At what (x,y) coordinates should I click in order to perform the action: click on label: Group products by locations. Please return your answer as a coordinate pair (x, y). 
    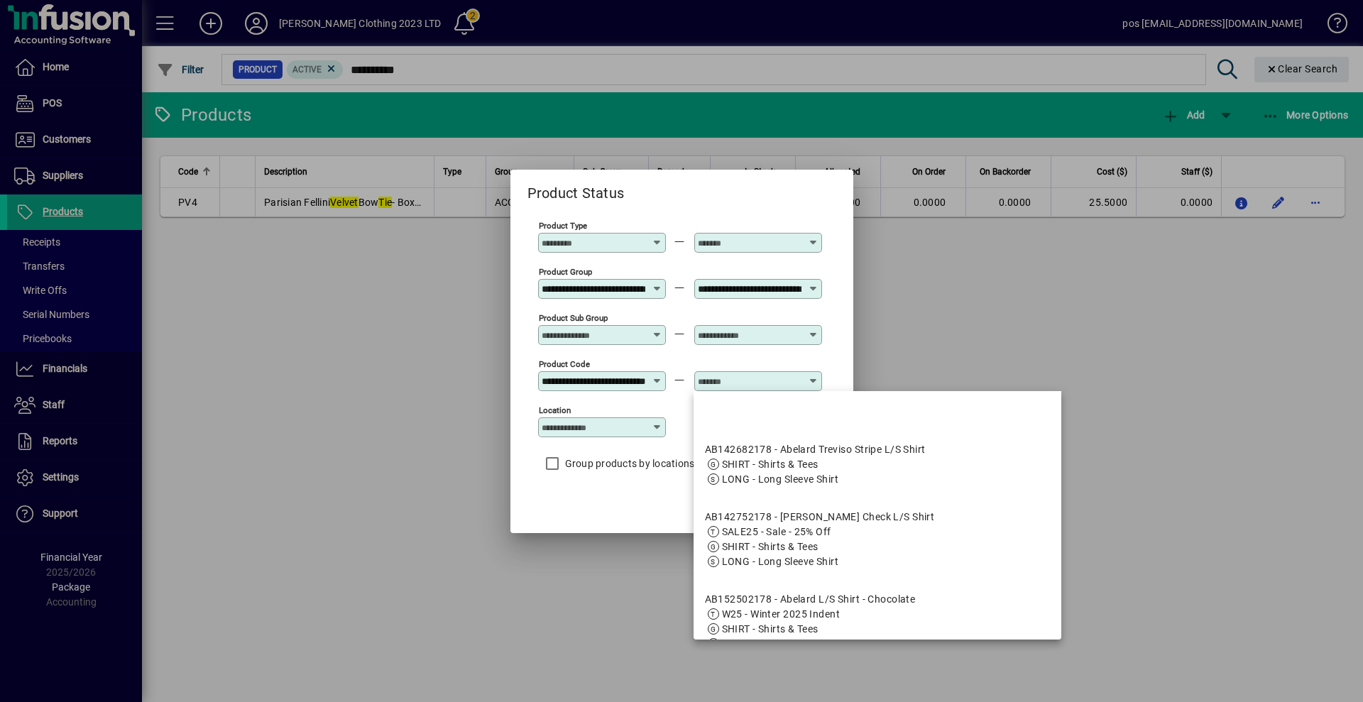
    Looking at the image, I should click on (628, 464).